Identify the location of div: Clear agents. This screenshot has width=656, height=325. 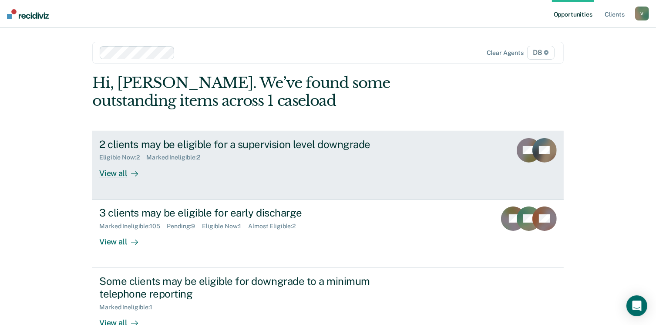
(505, 53).